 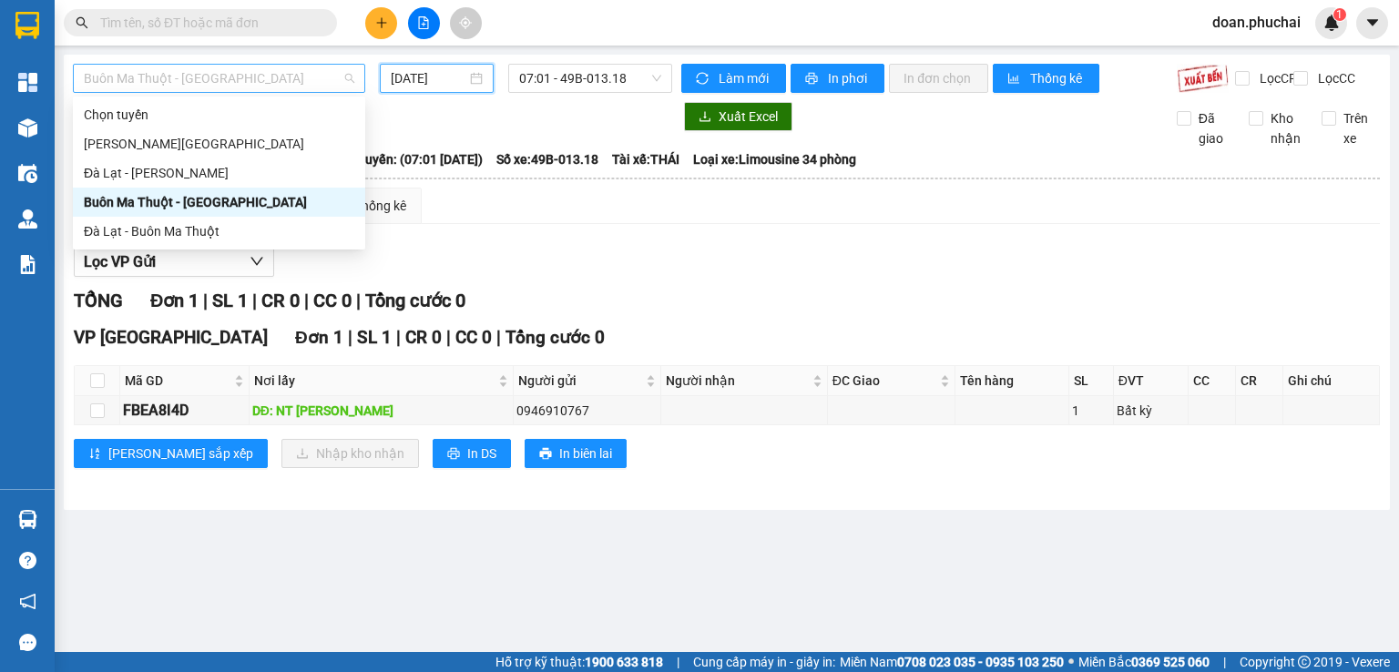 I want to click on th: CC, so click(x=1212, y=381).